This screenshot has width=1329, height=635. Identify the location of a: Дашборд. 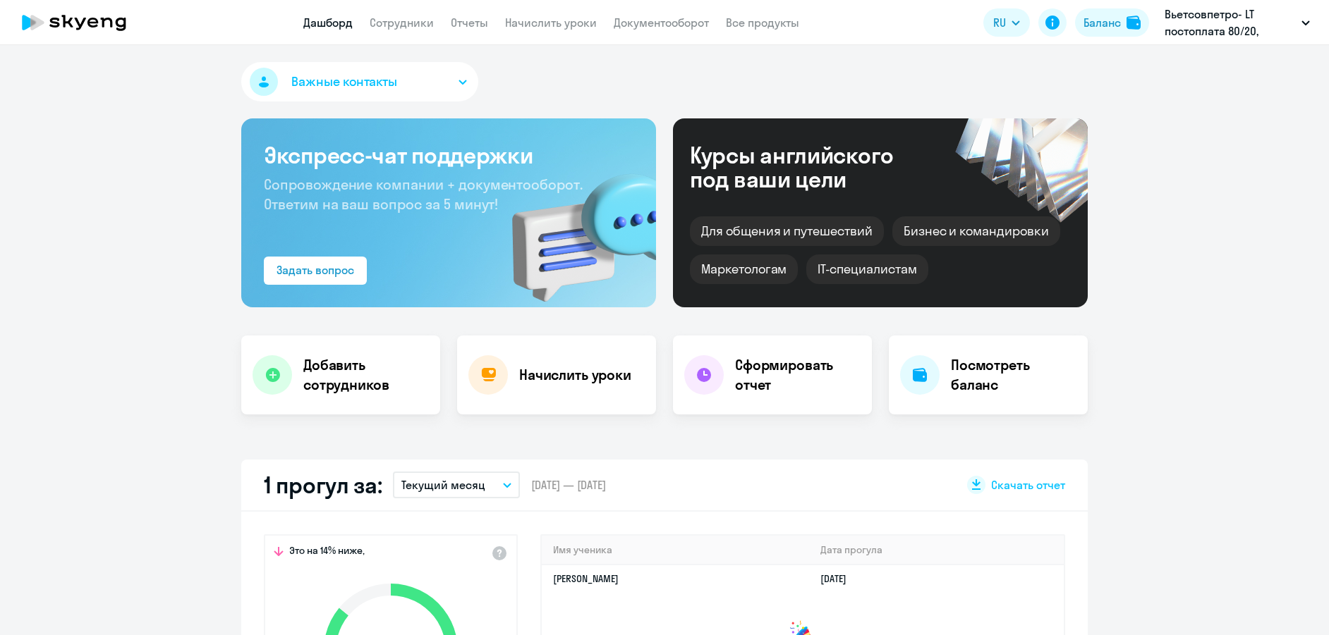
(328, 23).